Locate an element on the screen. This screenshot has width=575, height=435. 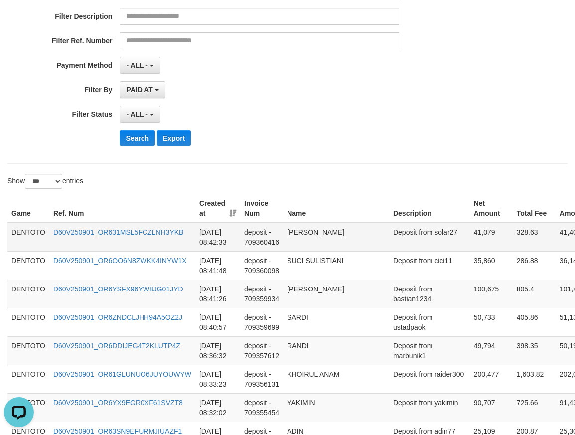
td: 328.63 is located at coordinates (535, 237).